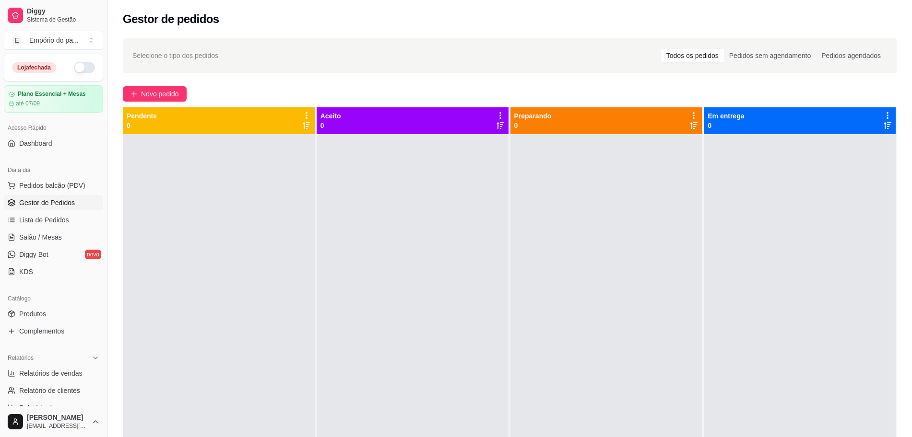 This screenshot has width=912, height=437. What do you see at coordinates (53, 408) in the screenshot?
I see `a: Relatório de mesas` at bounding box center [53, 408].